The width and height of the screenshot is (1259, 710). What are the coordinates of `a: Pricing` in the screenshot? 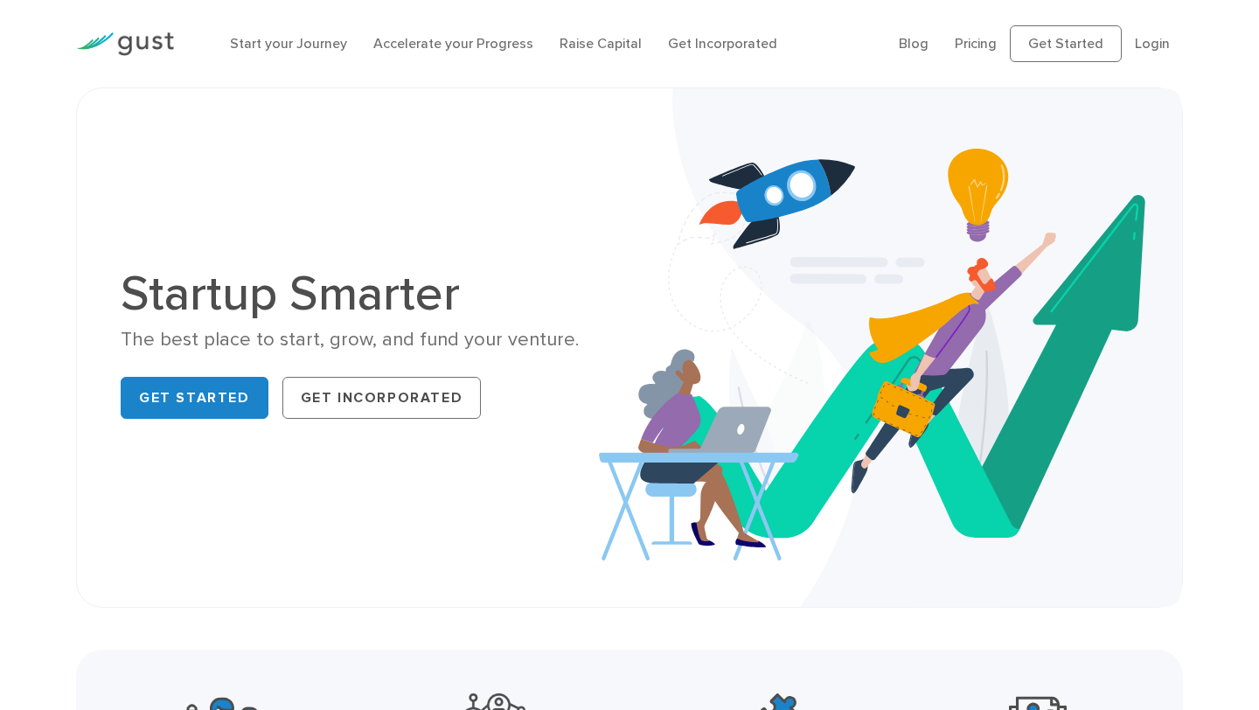 It's located at (976, 43).